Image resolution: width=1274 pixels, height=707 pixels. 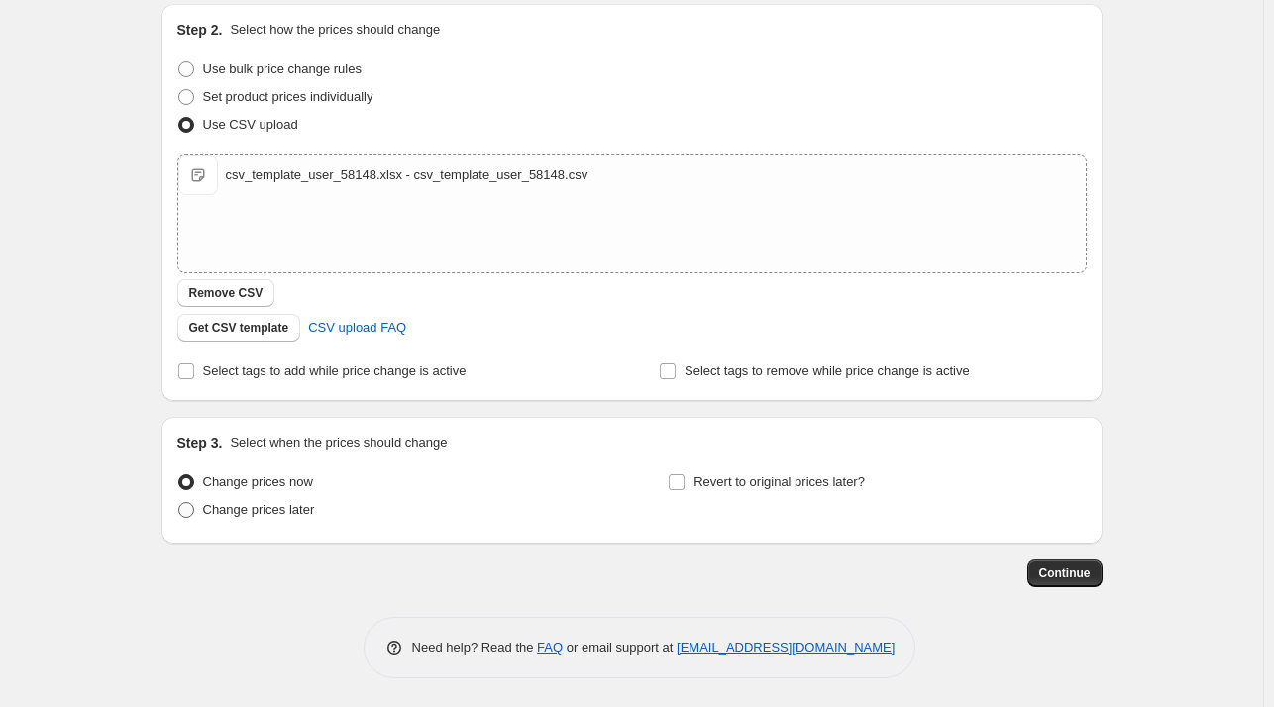 I want to click on span: Change prices now, so click(x=258, y=481).